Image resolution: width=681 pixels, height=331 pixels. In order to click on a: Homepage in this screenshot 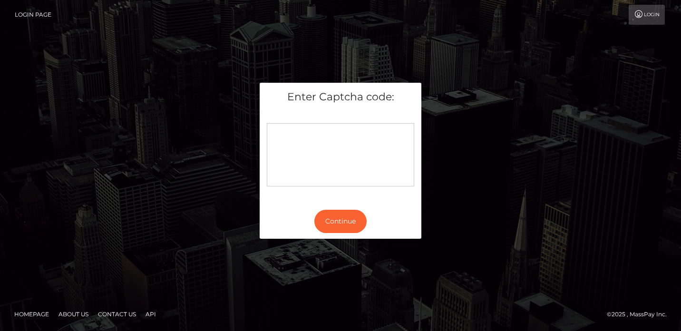, I will do `click(31, 314)`.